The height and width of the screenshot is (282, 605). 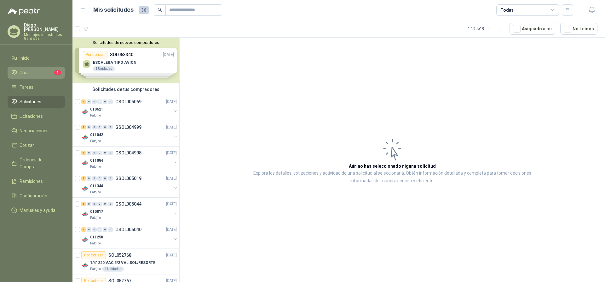 I want to click on a: Inicio, so click(x=36, y=58).